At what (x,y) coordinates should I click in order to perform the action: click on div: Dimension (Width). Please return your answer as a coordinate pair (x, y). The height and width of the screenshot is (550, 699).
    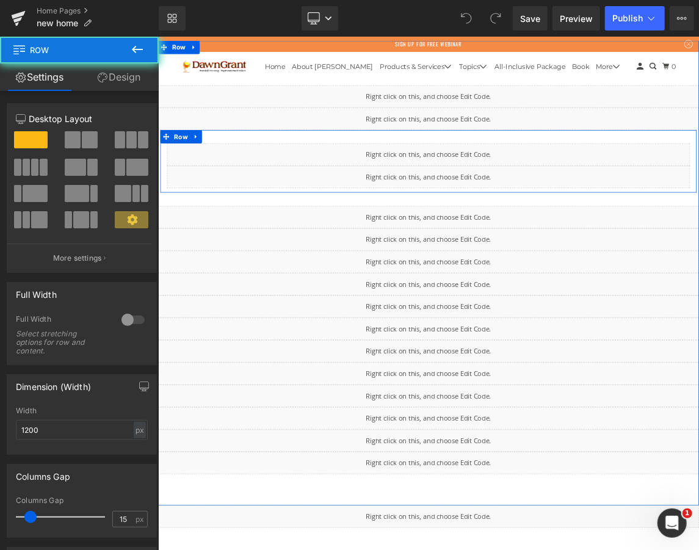
    Looking at the image, I should click on (53, 383).